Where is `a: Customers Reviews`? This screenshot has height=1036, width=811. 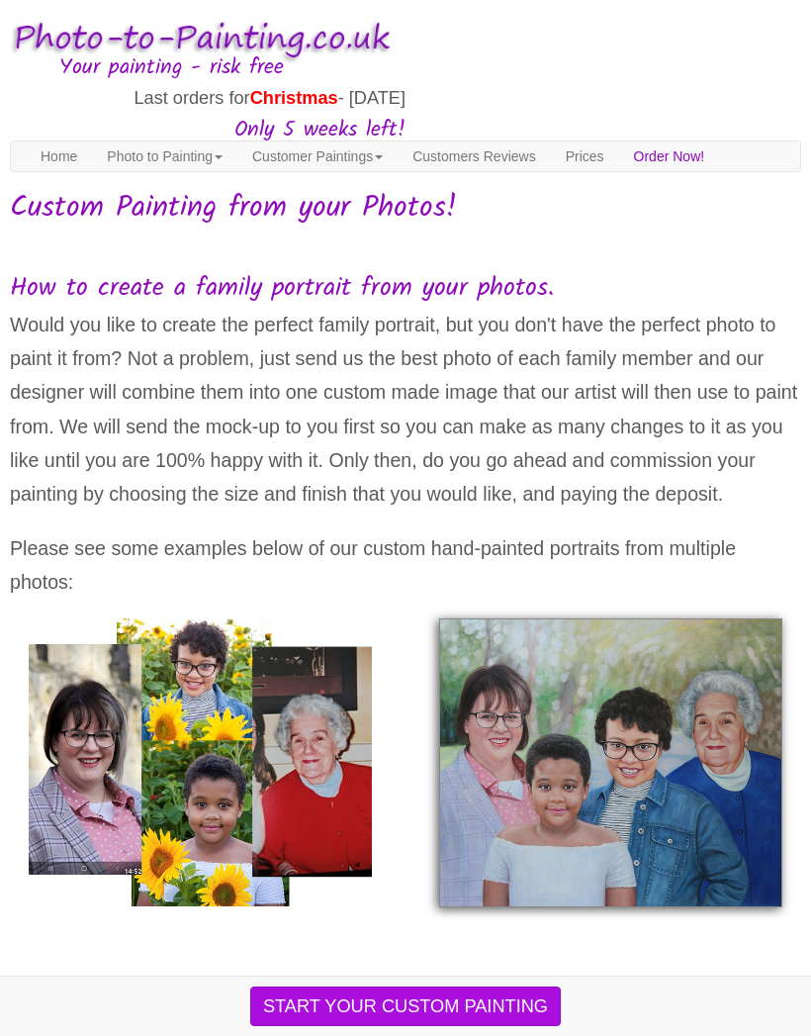
a: Customers Reviews is located at coordinates (474, 156).